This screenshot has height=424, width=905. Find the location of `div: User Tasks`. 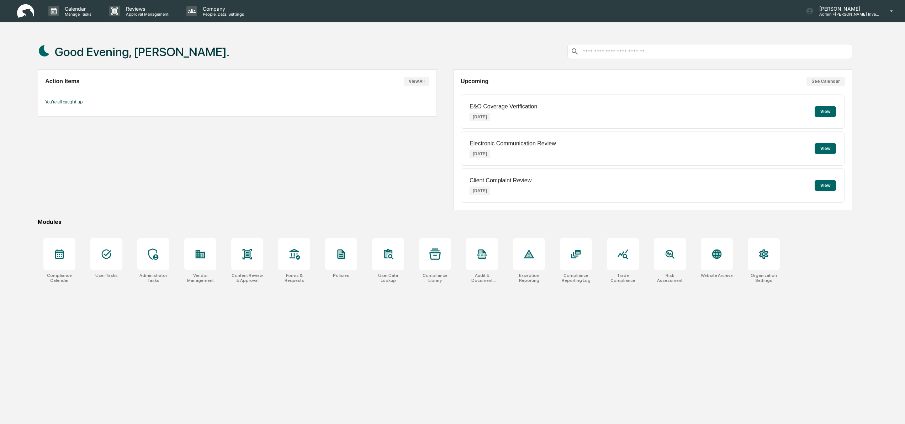

div: User Tasks is located at coordinates (106, 276).